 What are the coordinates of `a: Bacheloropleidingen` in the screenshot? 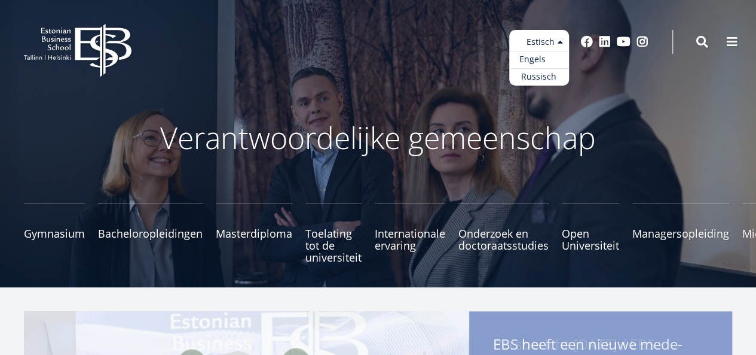 It's located at (150, 233).